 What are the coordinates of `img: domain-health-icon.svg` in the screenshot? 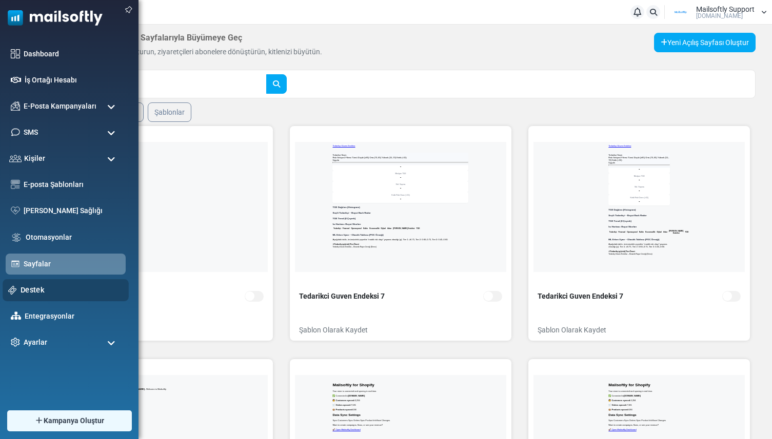 It's located at (15, 211).